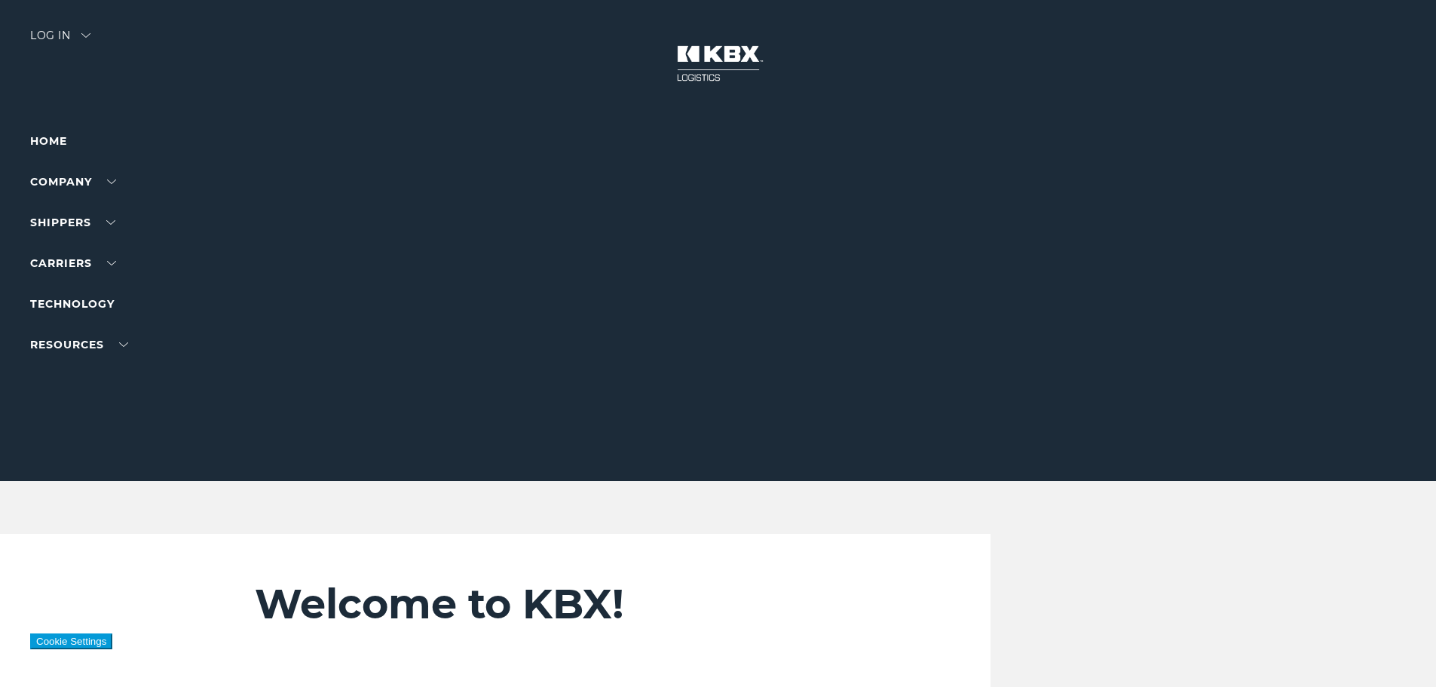  Describe the element at coordinates (79, 344) in the screenshot. I see `a: RESOURCES` at that location.